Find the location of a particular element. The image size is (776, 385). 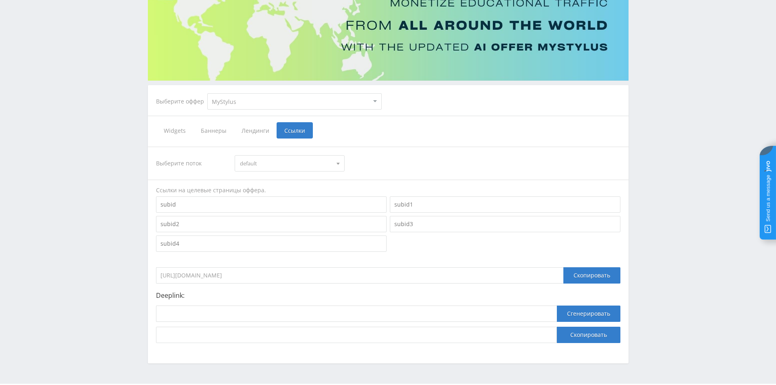

div: Скопировать is located at coordinates (592, 275).